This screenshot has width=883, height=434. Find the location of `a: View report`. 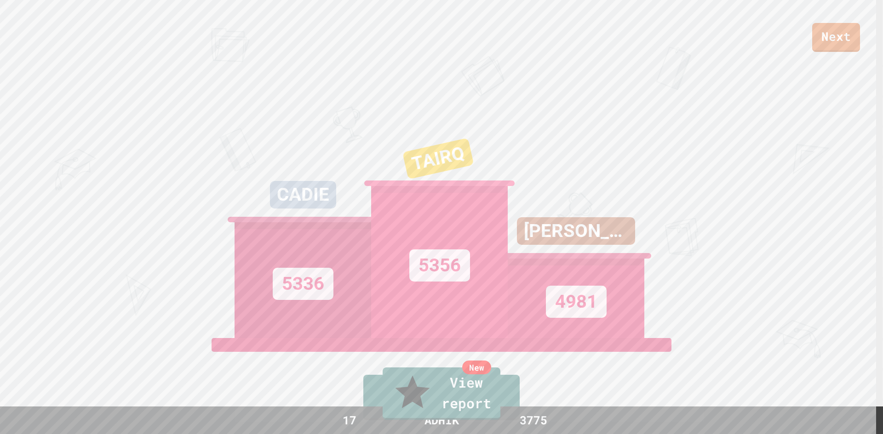

a: View report is located at coordinates (441, 394).